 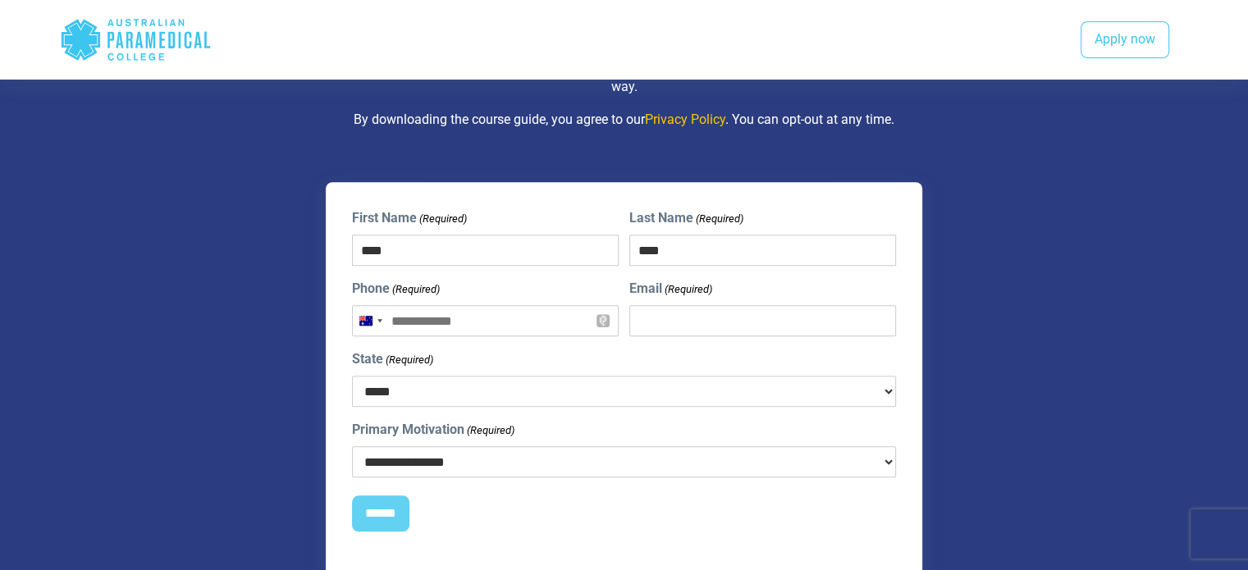 What do you see at coordinates (409, 218) in the screenshot?
I see `label: First Name` at bounding box center [409, 218].